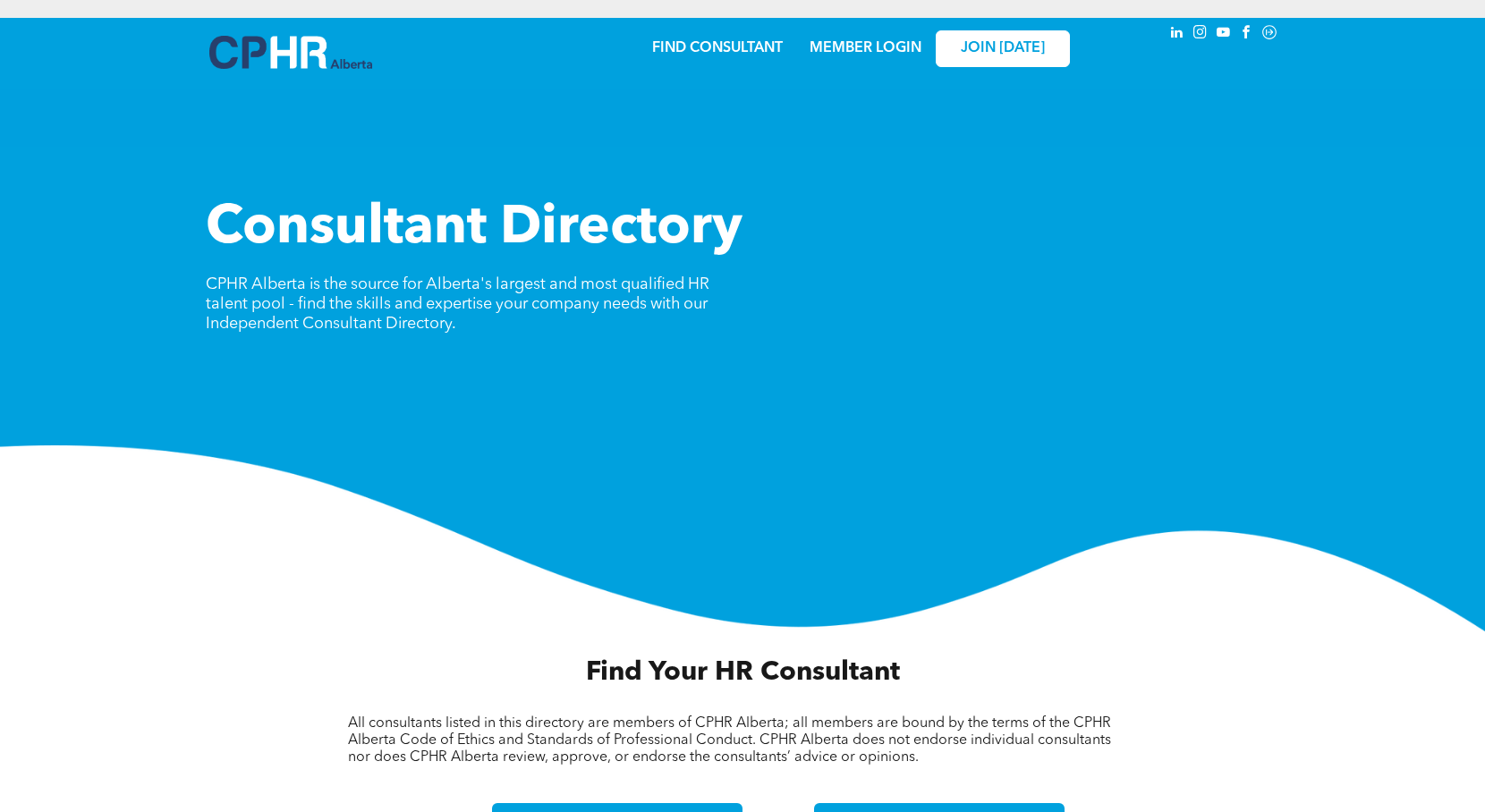 This screenshot has height=812, width=1485. Describe the element at coordinates (1222, 34) in the screenshot. I see `a: youtube` at that location.